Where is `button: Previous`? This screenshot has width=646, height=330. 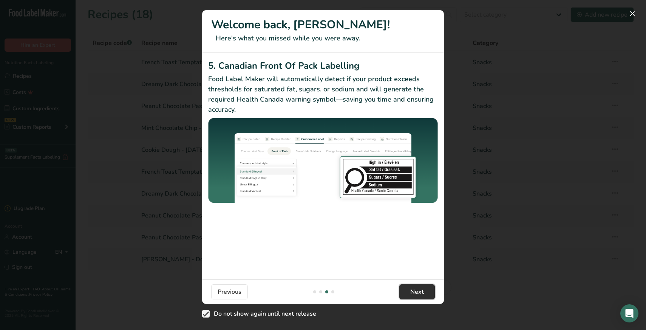 button: Previous is located at coordinates (229, 292).